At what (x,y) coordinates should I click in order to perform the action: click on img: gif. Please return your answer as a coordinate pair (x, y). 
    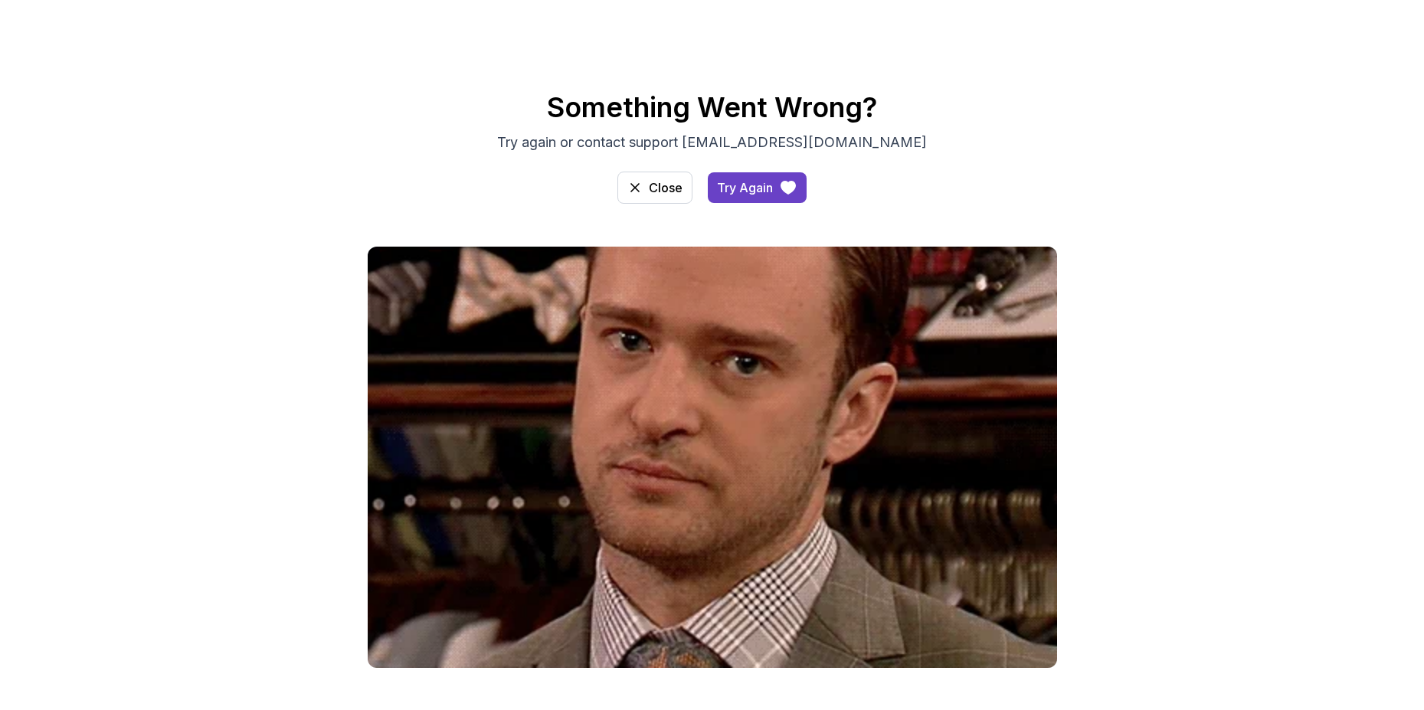
    Looking at the image, I should click on (713, 457).